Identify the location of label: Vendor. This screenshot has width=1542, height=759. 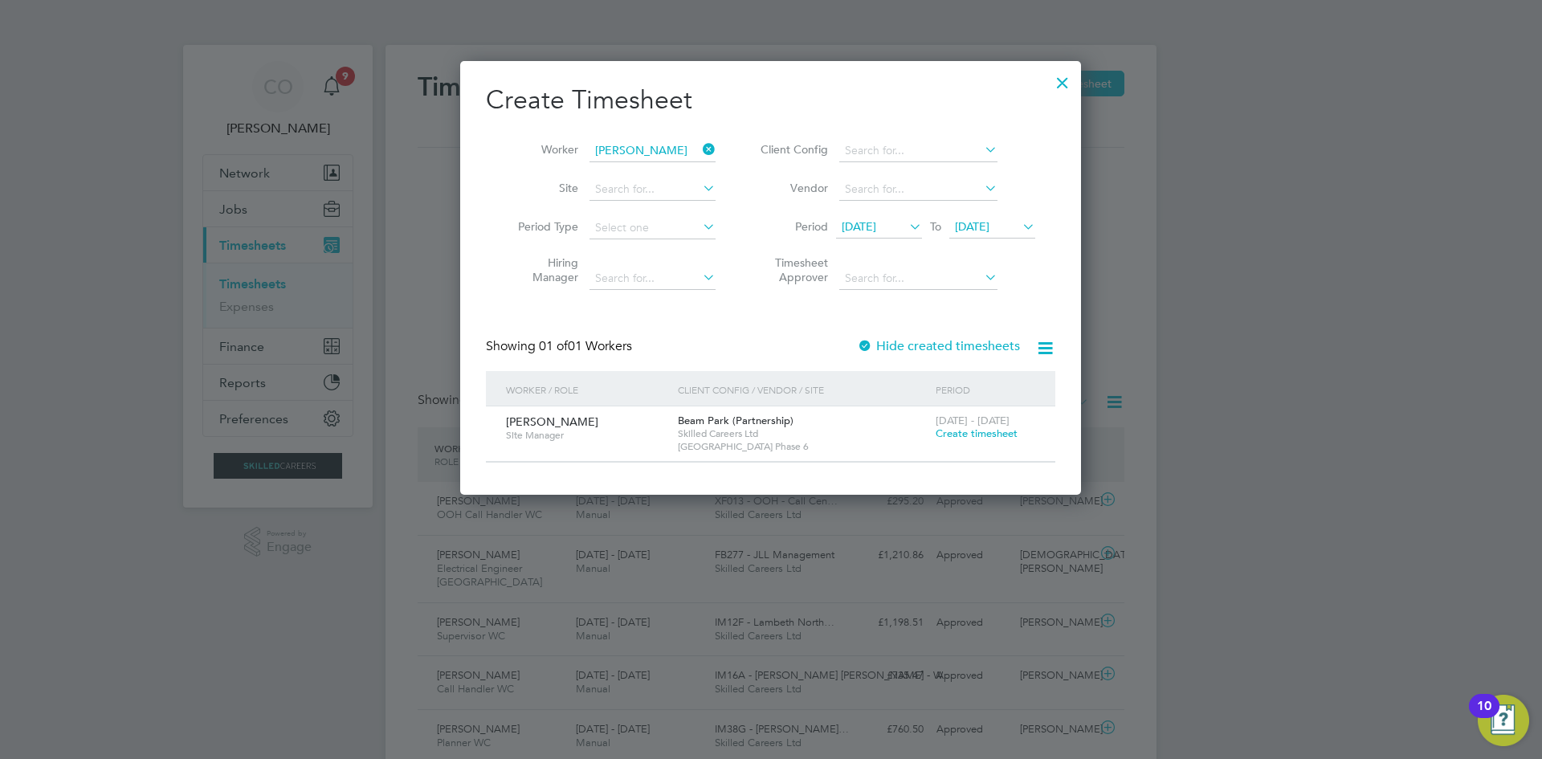
(792, 188).